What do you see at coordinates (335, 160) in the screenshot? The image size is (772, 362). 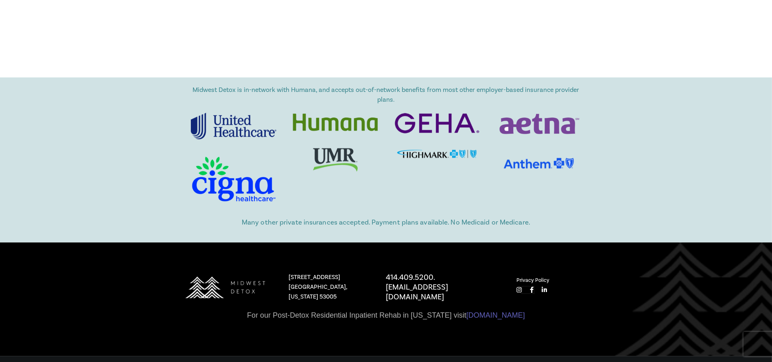 I see `img: umr logo` at bounding box center [335, 160].